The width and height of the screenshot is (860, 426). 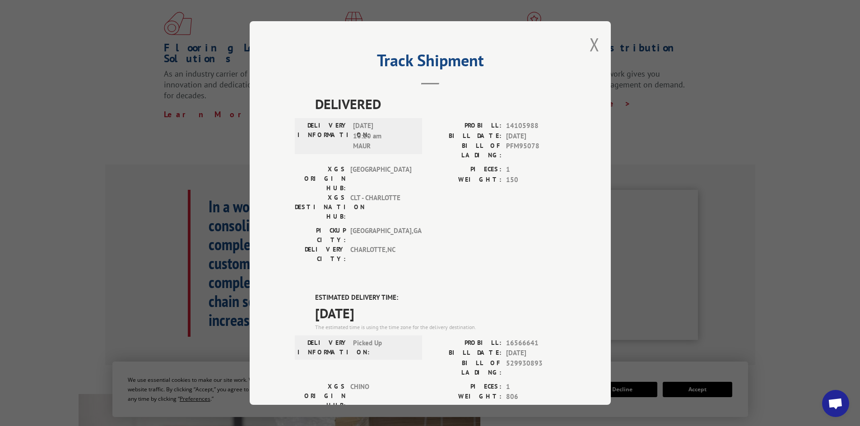 I want to click on span: 16566641, so click(x=536, y=343).